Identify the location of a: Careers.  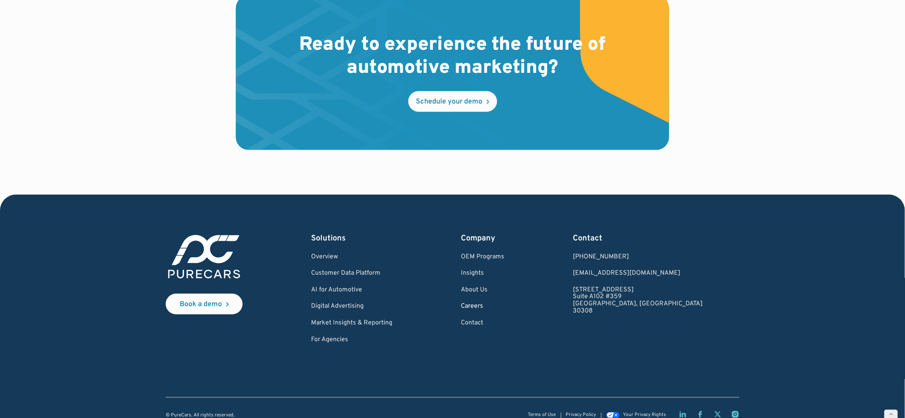
(482, 307).